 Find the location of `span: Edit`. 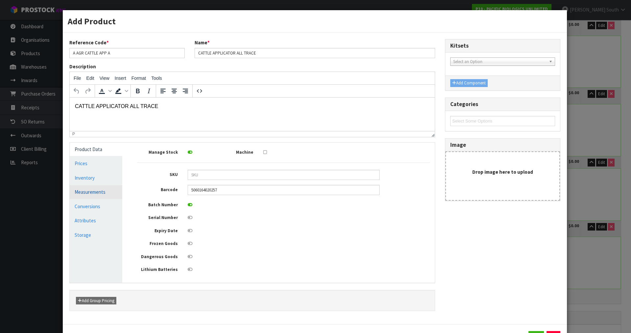

span: Edit is located at coordinates (90, 78).